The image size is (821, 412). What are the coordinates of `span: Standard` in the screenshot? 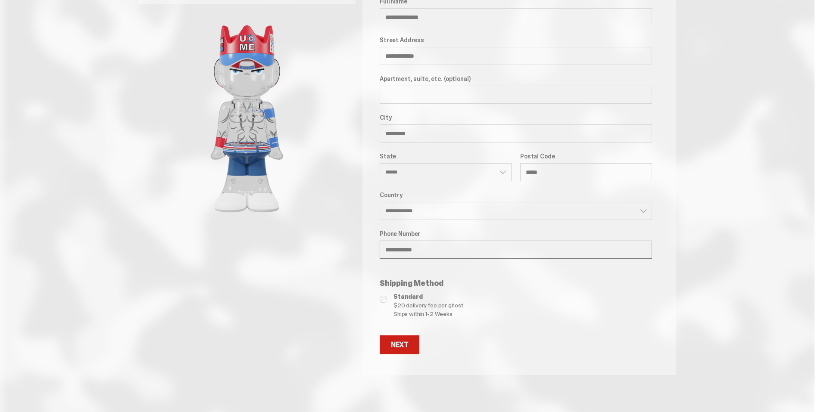 It's located at (523, 297).